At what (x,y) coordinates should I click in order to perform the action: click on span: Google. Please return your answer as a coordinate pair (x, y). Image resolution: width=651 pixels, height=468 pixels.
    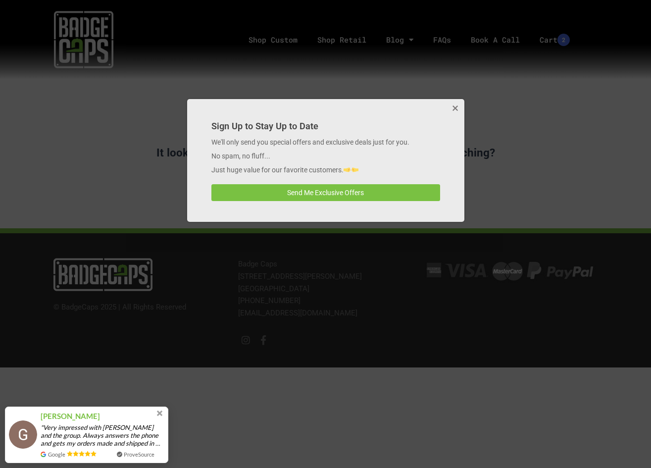
    Looking at the image, I should click on (56, 454).